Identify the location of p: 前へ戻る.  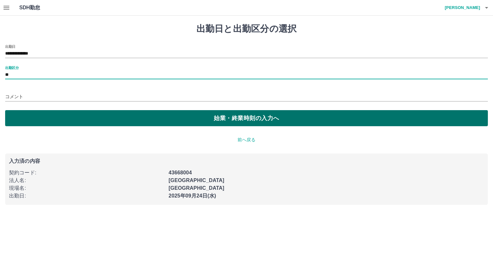
(246, 139).